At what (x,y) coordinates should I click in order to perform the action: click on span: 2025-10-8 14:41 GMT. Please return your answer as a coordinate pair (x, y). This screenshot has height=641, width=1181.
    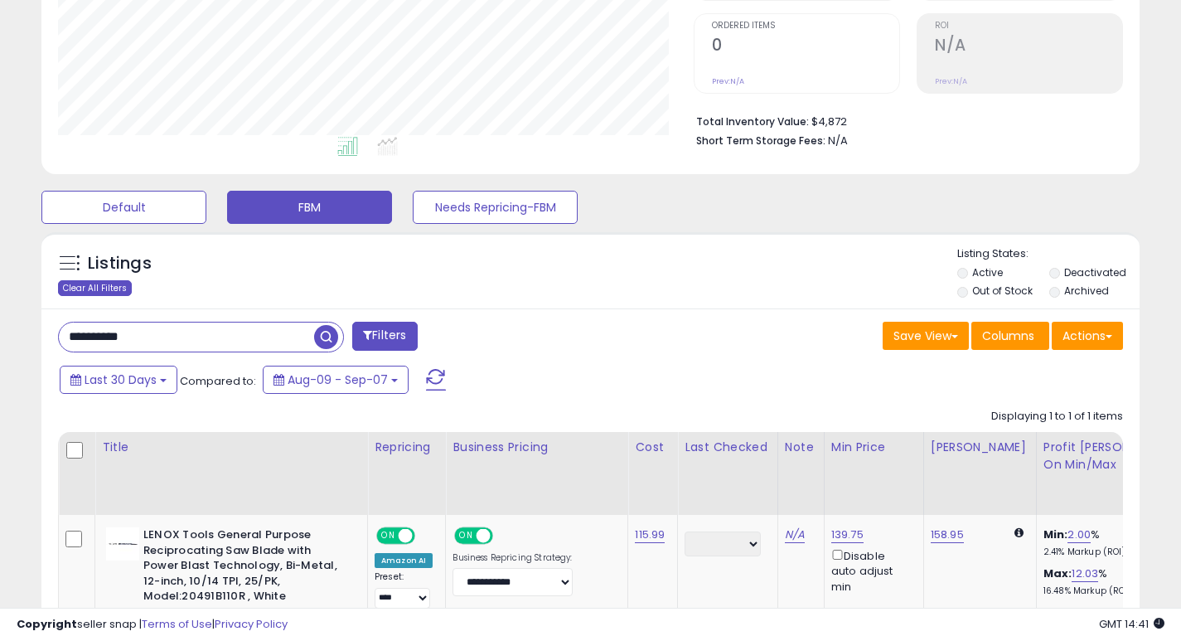
    Looking at the image, I should click on (1131, 623).